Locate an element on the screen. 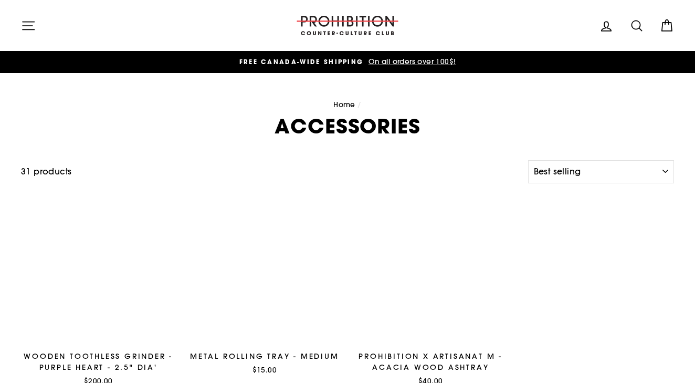 This screenshot has width=695, height=383. a: Home is located at coordinates (344, 105).